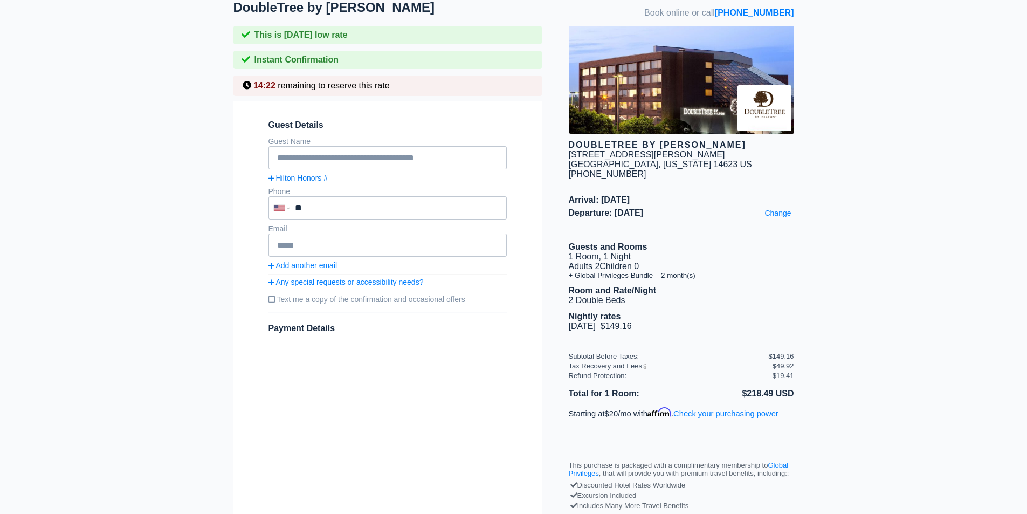  I want to click on div: Includes Many More Travel Benefits, so click(681, 505).